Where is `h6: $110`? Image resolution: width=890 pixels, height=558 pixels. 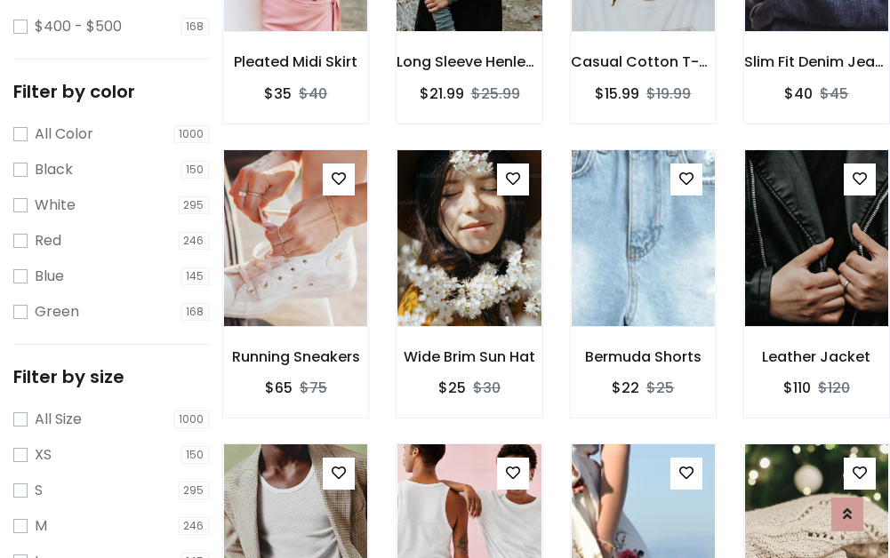 h6: $110 is located at coordinates (797, 388).